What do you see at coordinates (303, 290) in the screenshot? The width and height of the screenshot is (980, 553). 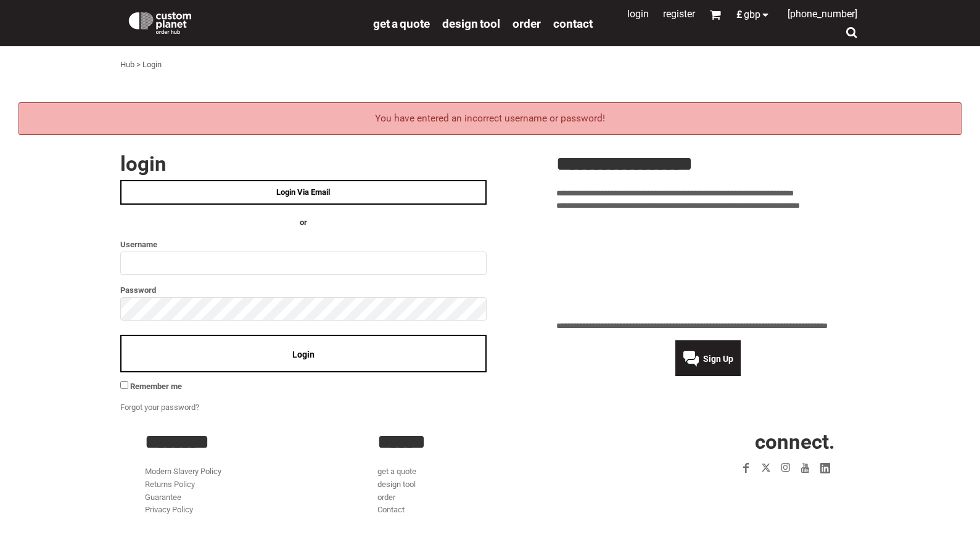 I see `label: Password` at bounding box center [303, 290].